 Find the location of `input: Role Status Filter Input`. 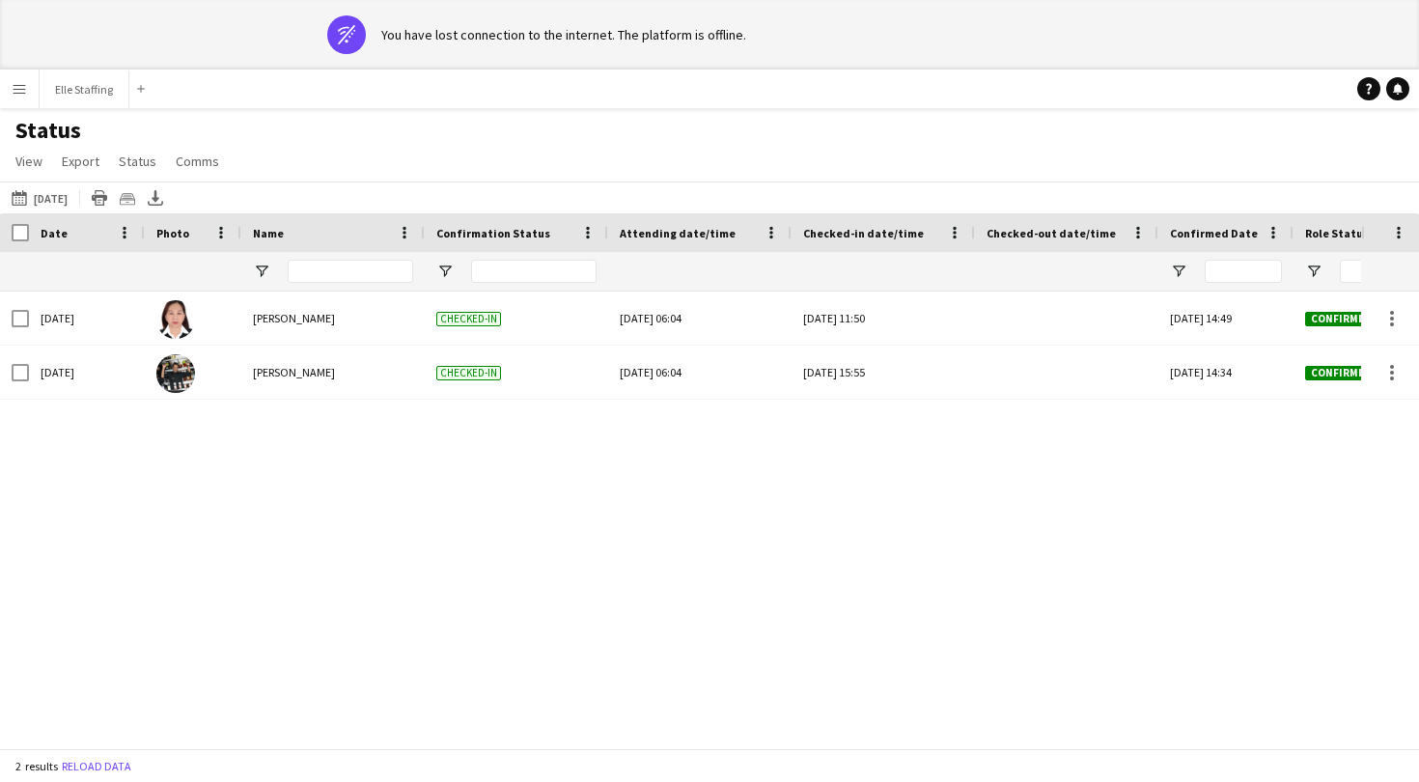

input: Role Status Filter Input is located at coordinates (1379, 271).